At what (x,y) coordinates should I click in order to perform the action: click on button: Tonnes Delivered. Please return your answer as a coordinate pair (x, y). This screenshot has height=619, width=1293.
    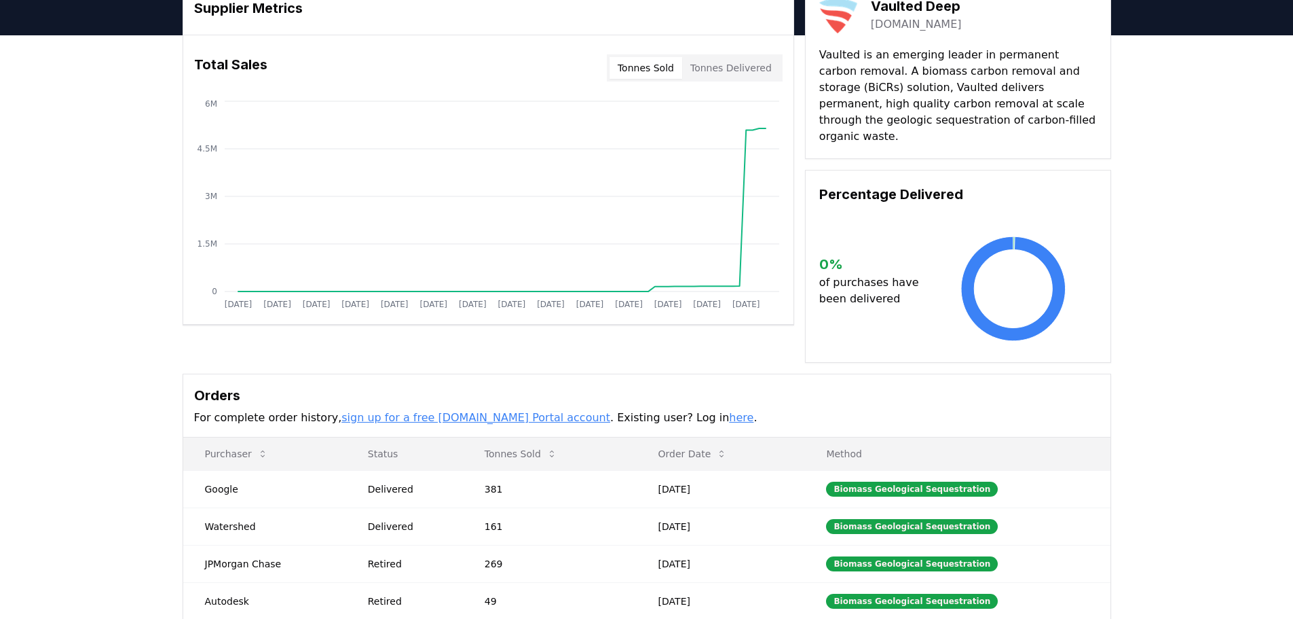
    Looking at the image, I should click on (731, 68).